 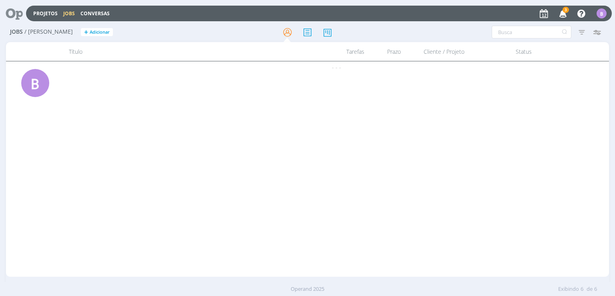 I want to click on span: Adicionar, so click(x=100, y=32).